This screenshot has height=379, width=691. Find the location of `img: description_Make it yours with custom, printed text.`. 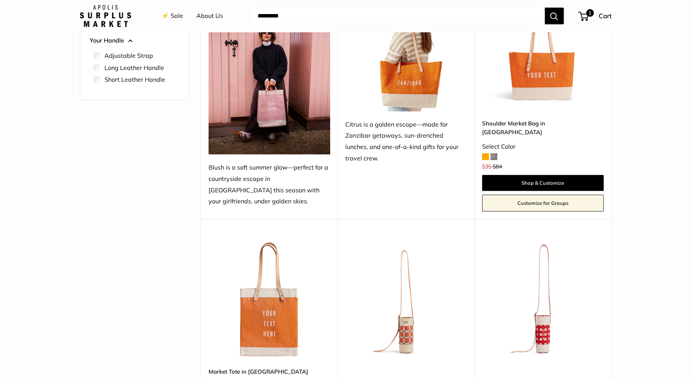

img: description_Make it yours with custom, printed text. is located at coordinates (270, 299).